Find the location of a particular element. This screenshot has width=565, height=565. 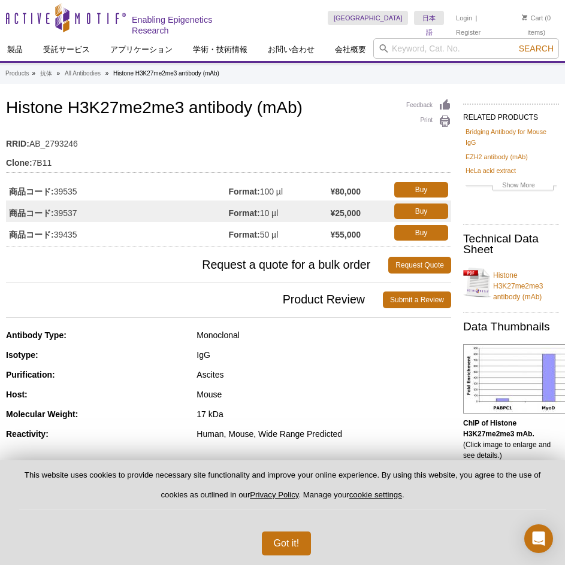

h2: Technical Data Sheet is located at coordinates (511, 244).